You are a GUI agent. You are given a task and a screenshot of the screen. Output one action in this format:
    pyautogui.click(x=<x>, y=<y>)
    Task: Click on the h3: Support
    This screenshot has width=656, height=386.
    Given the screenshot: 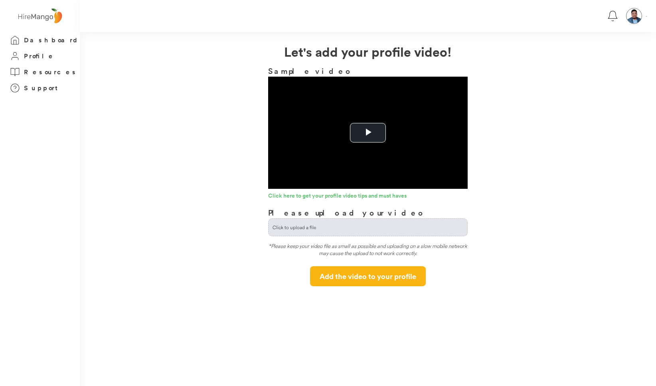 What is the action you would take?
    pyautogui.click(x=43, y=88)
    